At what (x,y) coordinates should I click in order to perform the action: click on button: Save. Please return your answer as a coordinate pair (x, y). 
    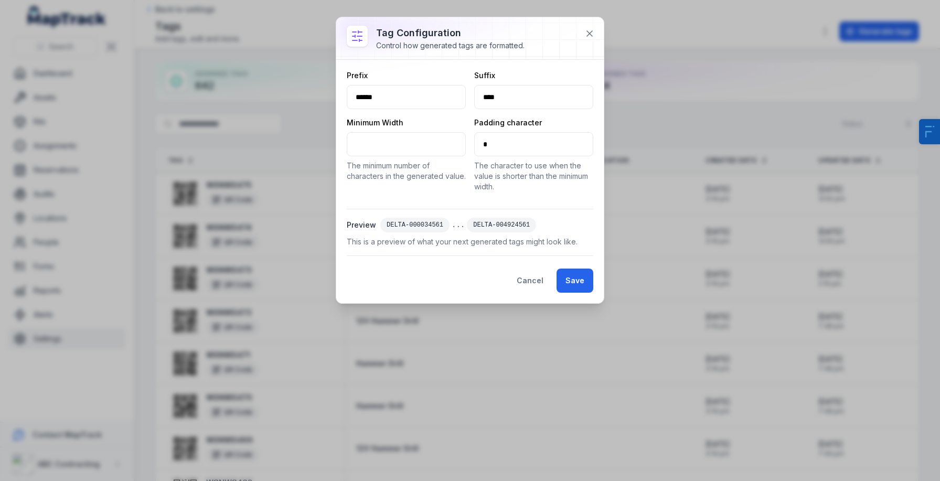
    Looking at the image, I should click on (575, 281).